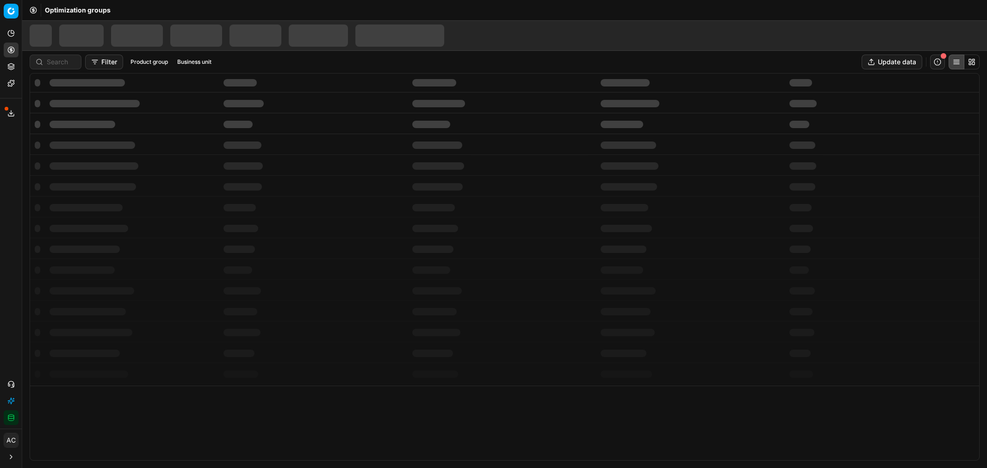 Image resolution: width=987 pixels, height=468 pixels. I want to click on nav: breadcrumb, so click(78, 10).